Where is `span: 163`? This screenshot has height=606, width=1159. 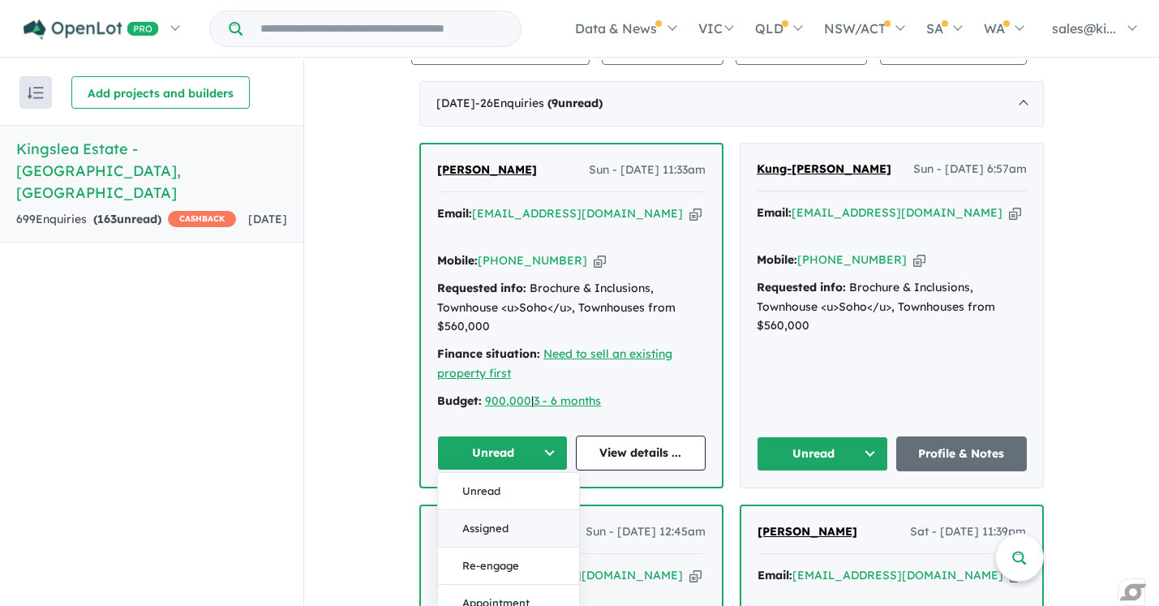 span: 163 is located at coordinates (107, 219).